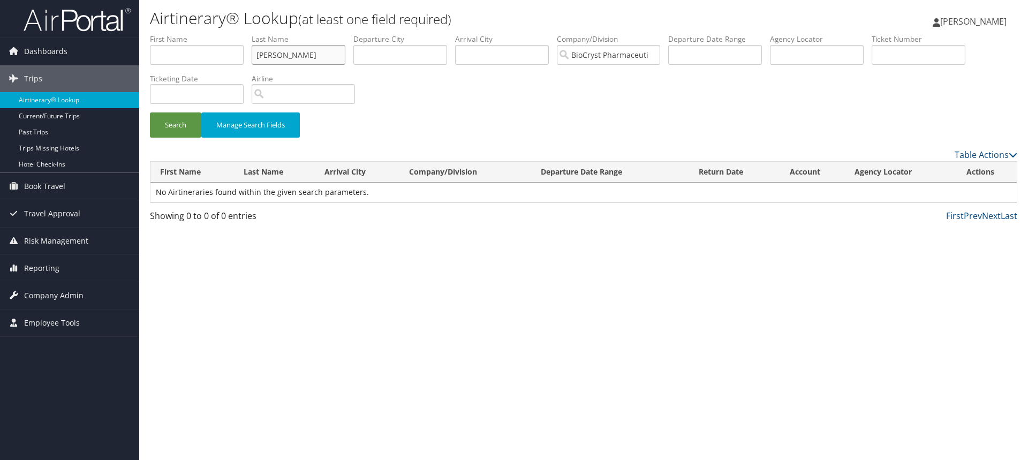  I want to click on th: Last Name: activate to sort column ascending, so click(275, 172).